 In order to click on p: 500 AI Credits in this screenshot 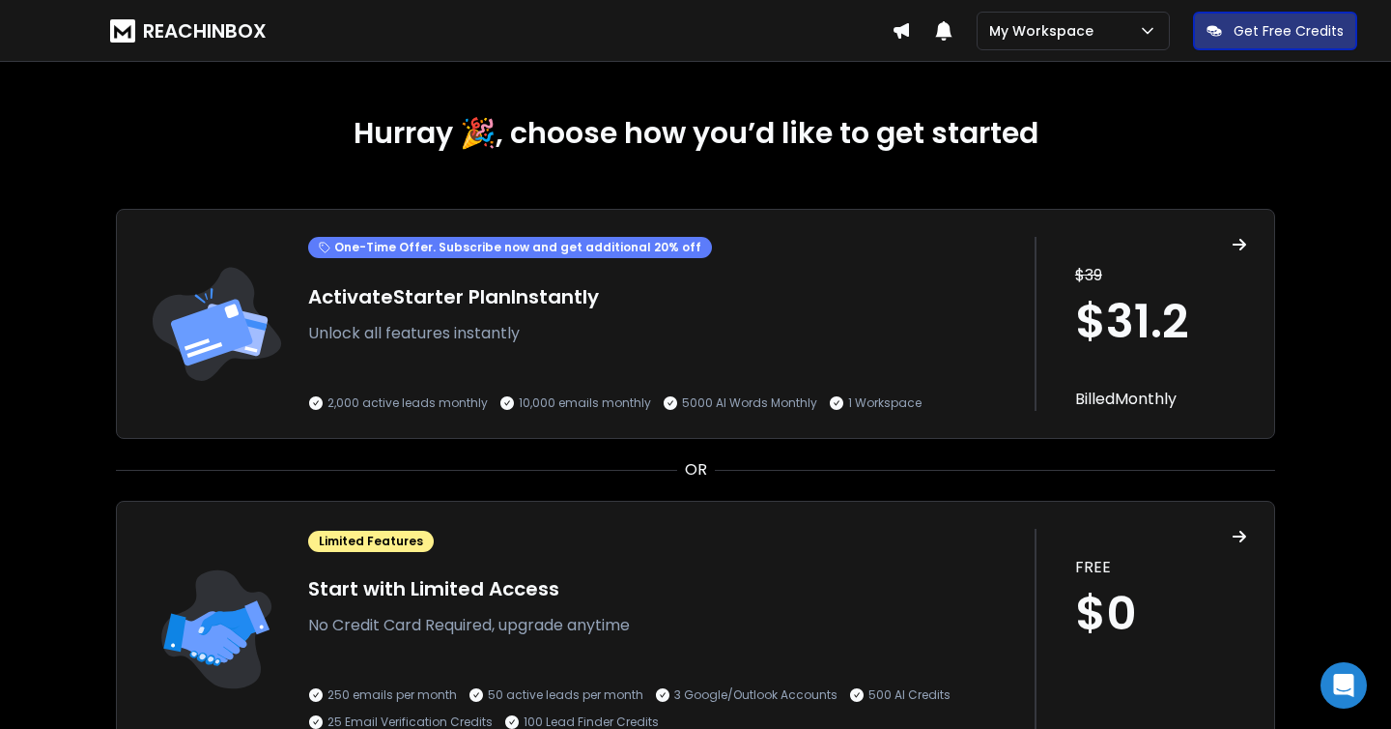, I will do `click(909, 695)`.